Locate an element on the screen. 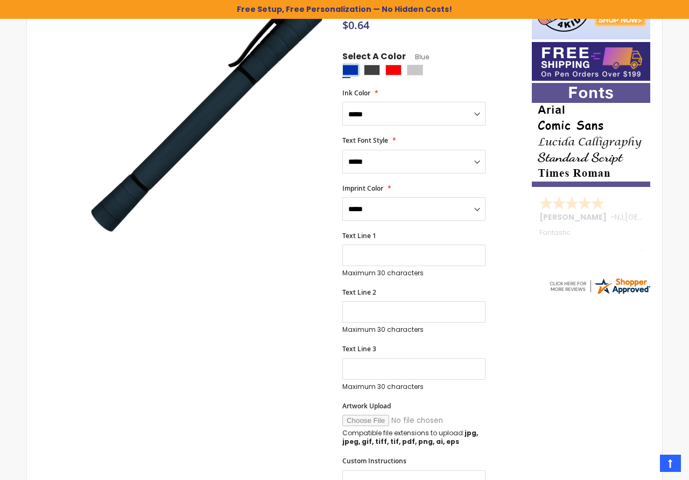 The image size is (689, 480). span: Text Line 2 is located at coordinates (359, 292).